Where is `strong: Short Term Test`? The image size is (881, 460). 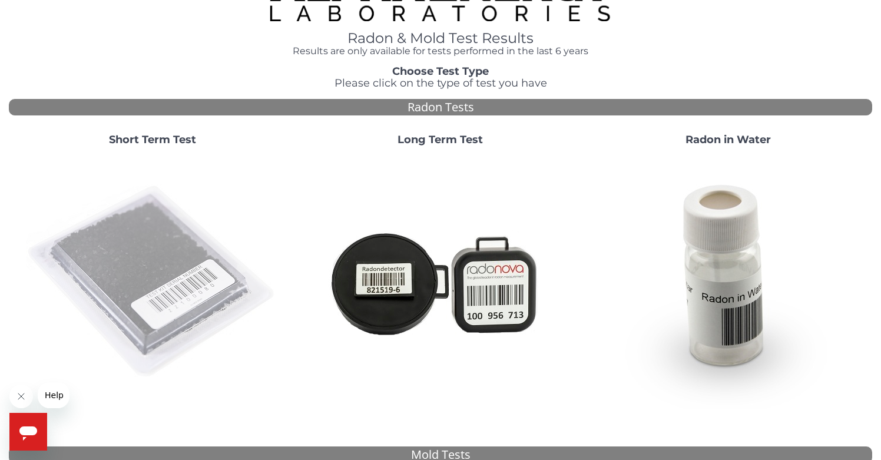 strong: Short Term Test is located at coordinates (153, 140).